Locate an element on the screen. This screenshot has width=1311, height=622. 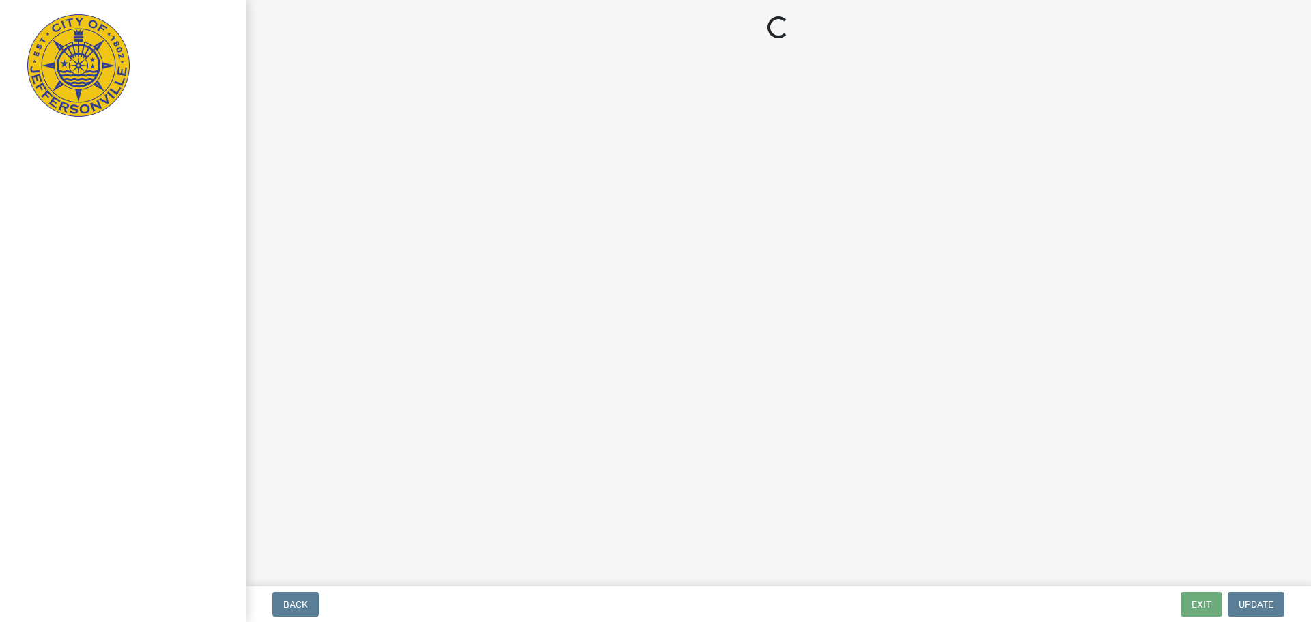
img: City of Jeffersonville, Indiana is located at coordinates (79, 66).